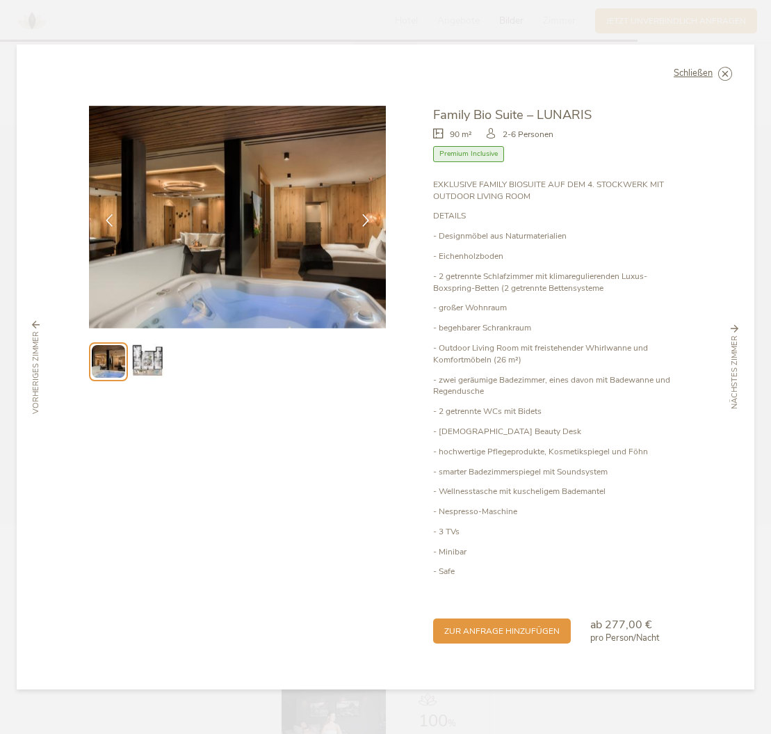 The width and height of the screenshot is (771, 734). I want to click on p: - hochwertige Pflegeprodukte, Kosmetikspiegel und Föhn, so click(558, 451).